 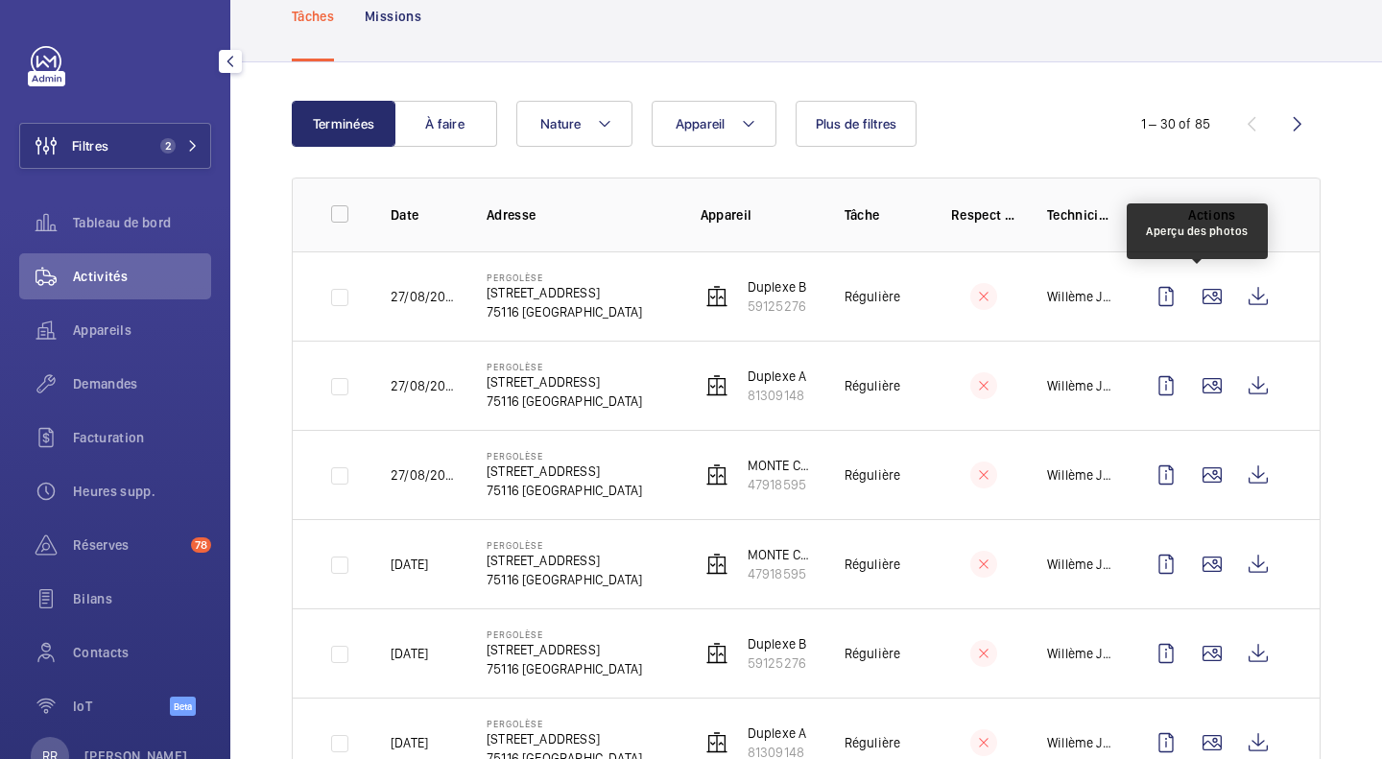 I want to click on span: Filtres, so click(x=90, y=146).